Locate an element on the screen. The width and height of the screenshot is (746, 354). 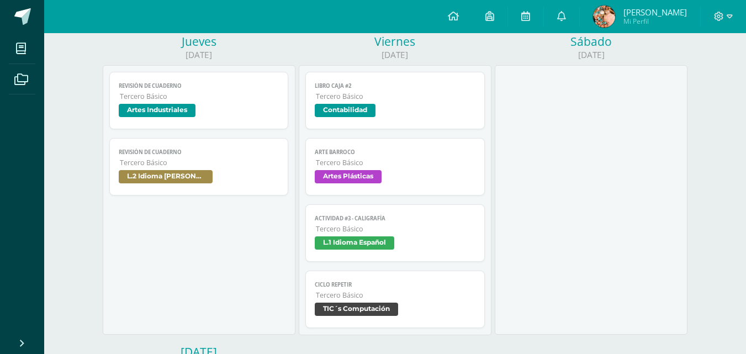
a: Libro Caja #2Tercero BásicoContabilidad is located at coordinates (395, 101).